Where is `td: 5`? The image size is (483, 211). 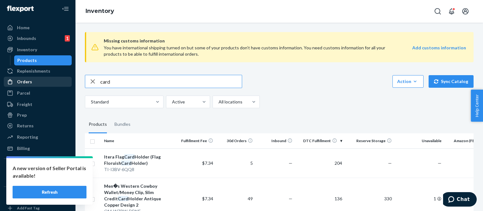 td: 5 is located at coordinates (235, 163).